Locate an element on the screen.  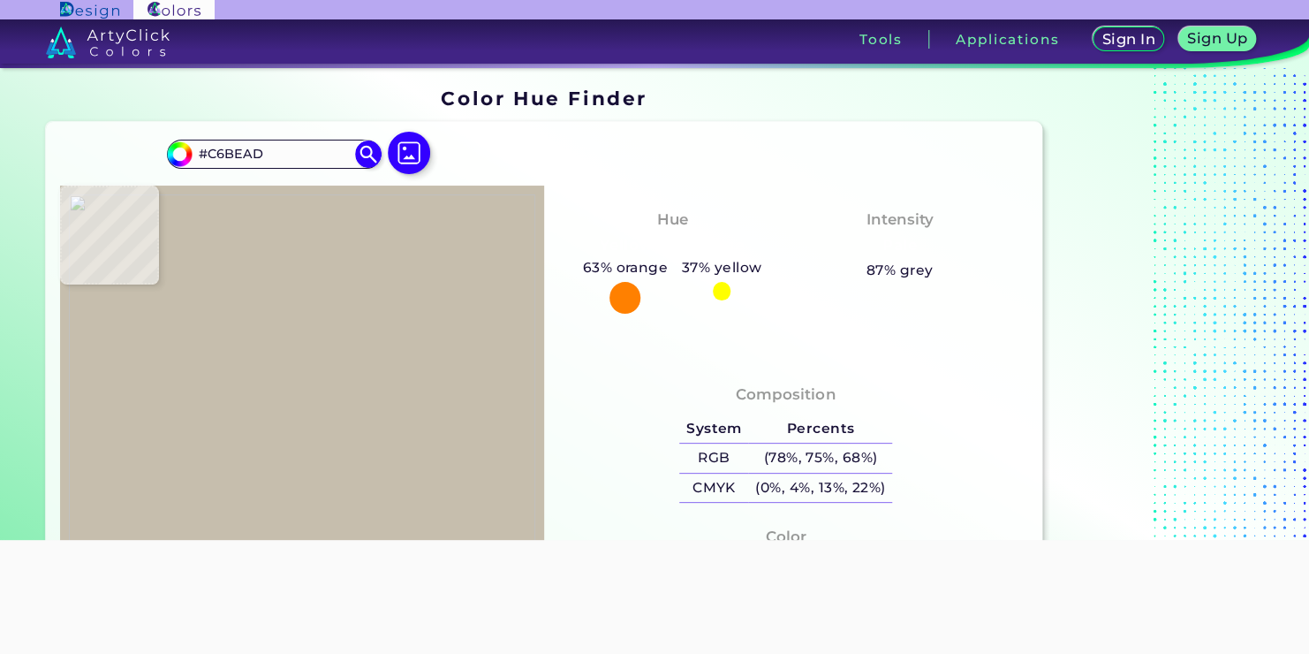
h3: Applications is located at coordinates (1007, 39).